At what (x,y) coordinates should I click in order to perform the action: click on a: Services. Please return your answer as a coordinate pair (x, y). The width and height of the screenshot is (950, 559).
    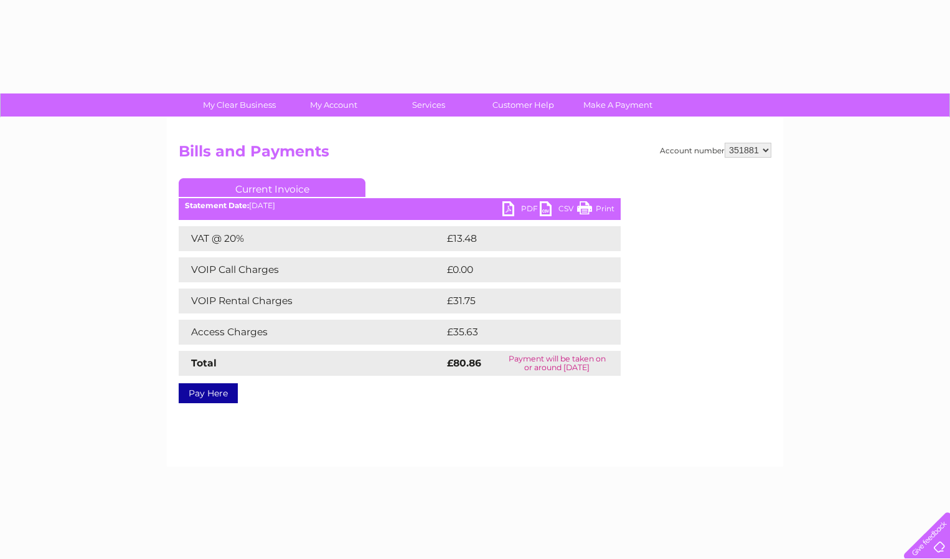
    Looking at the image, I should click on (429, 105).